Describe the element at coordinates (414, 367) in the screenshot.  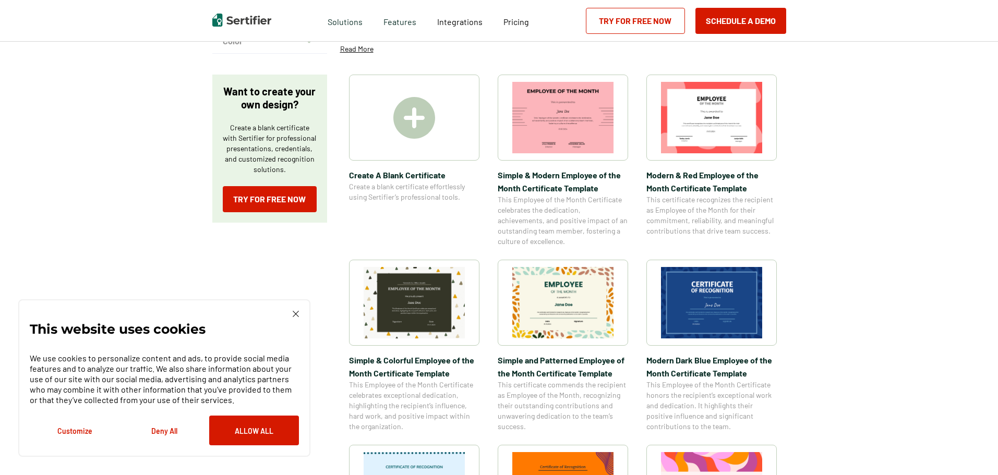
I see `span: Simple & Colorful Employee of the Month Certificate Template` at that location.